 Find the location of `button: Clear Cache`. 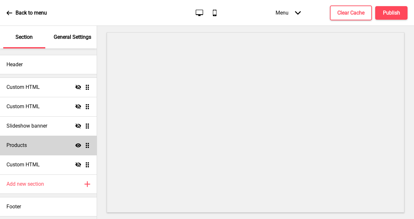

button: Clear Cache is located at coordinates (351, 13).